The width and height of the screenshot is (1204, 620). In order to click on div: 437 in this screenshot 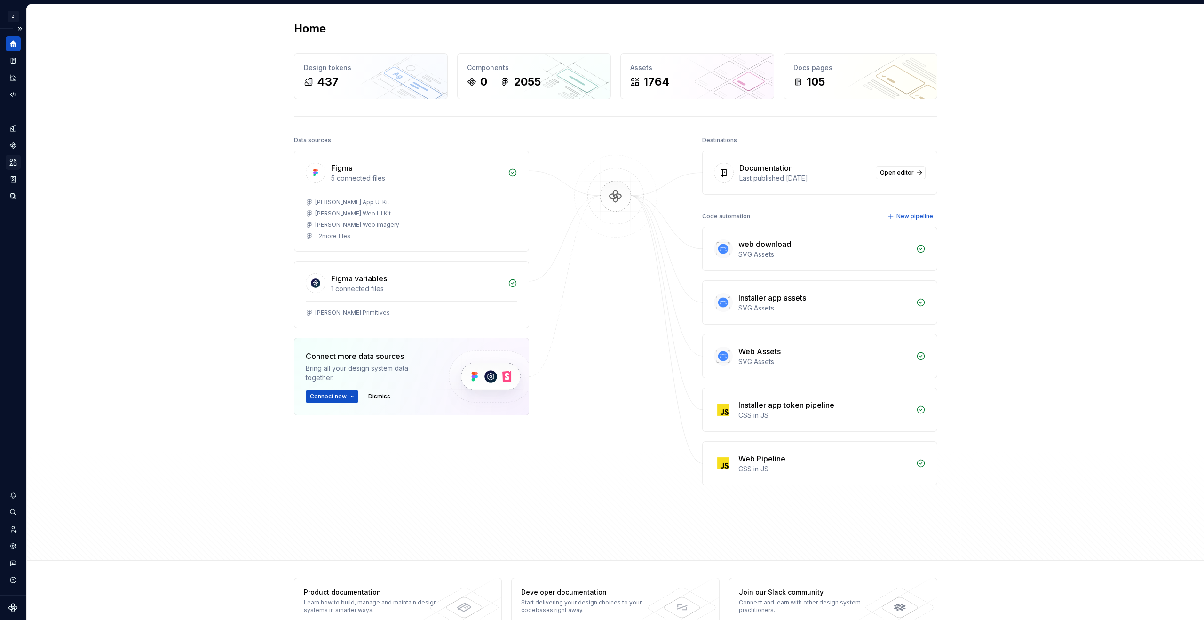, I will do `click(328, 82)`.